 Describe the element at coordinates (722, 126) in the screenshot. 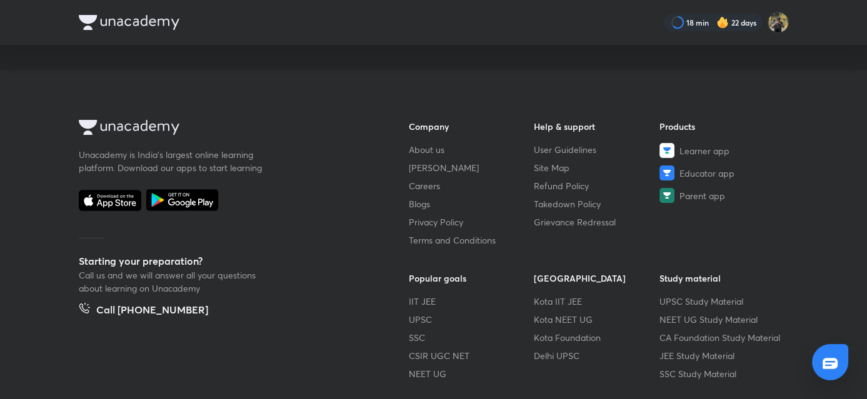

I see `h6: Products` at that location.